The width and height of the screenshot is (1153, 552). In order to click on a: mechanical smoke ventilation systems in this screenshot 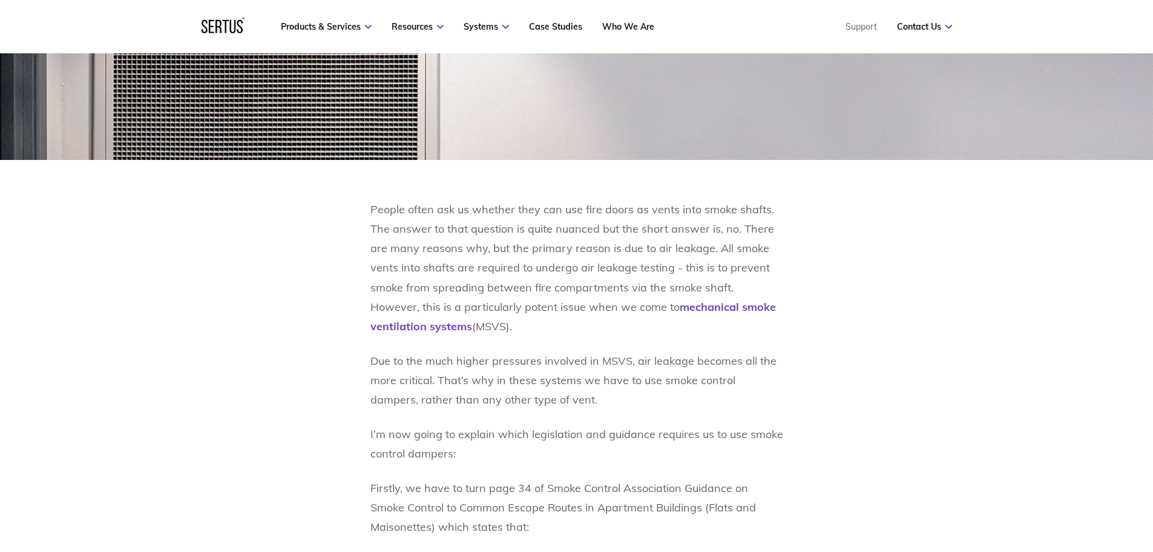, I will do `click(573, 316)`.